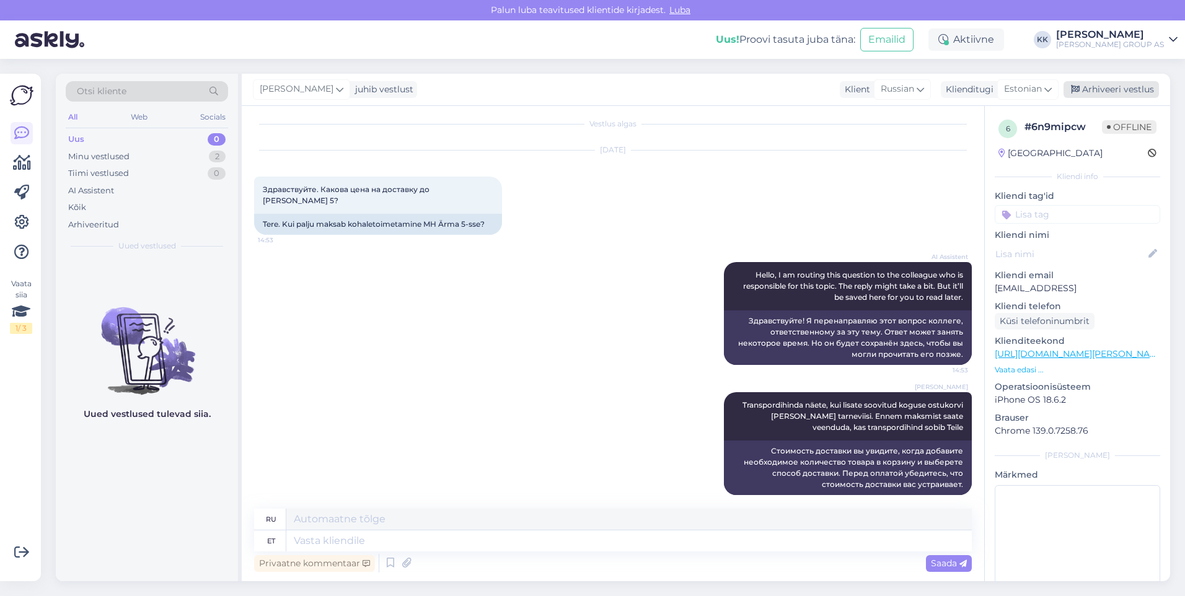  I want to click on div: AI Assistent, so click(91, 191).